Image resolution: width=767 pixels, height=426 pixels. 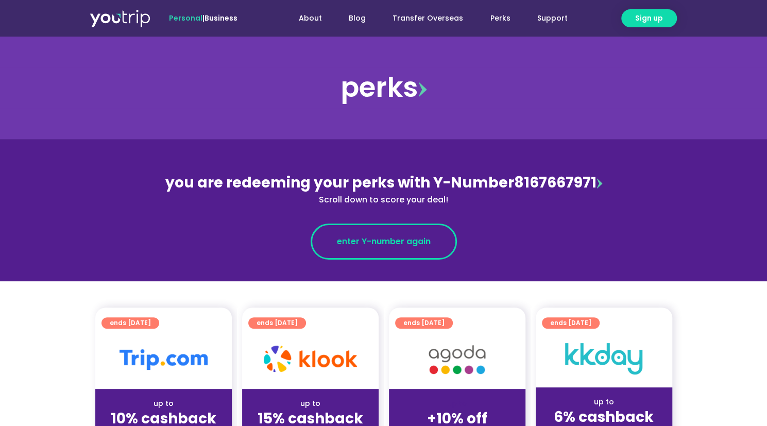 What do you see at coordinates (310, 18) in the screenshot?
I see `a: About` at bounding box center [310, 18].